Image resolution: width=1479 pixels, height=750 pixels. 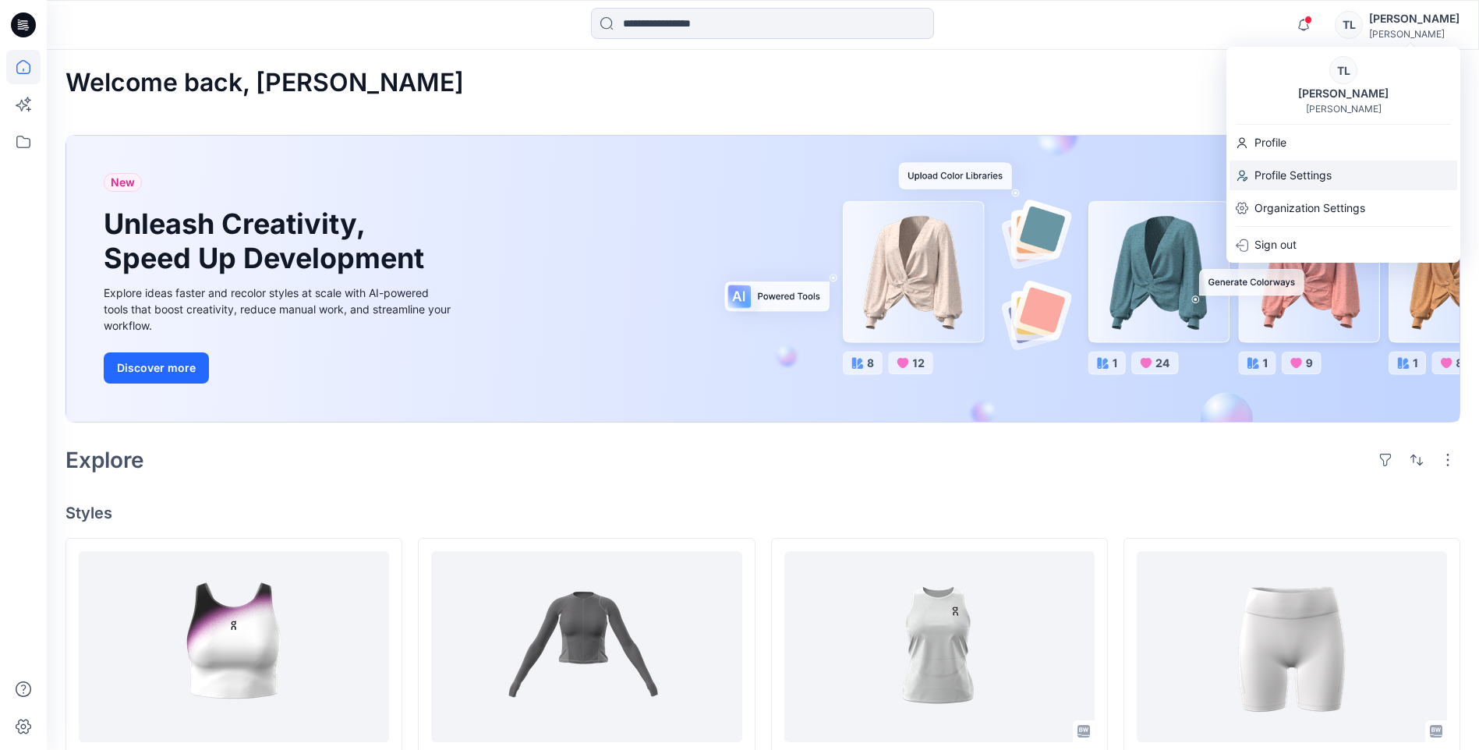 I want to click on a: 1WG3165_2025.08.21, so click(x=234, y=646).